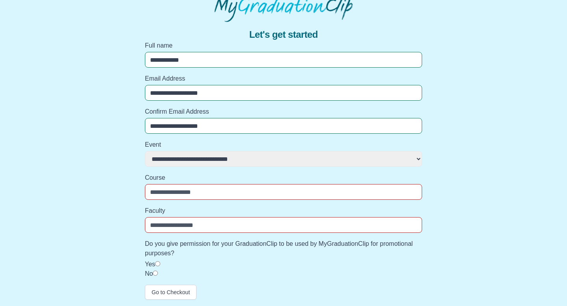  Describe the element at coordinates (284, 249) in the screenshot. I see `label: Do you give permission for your GraduationClip to be used by MyGraduationClip for promotional pur...` at that location.